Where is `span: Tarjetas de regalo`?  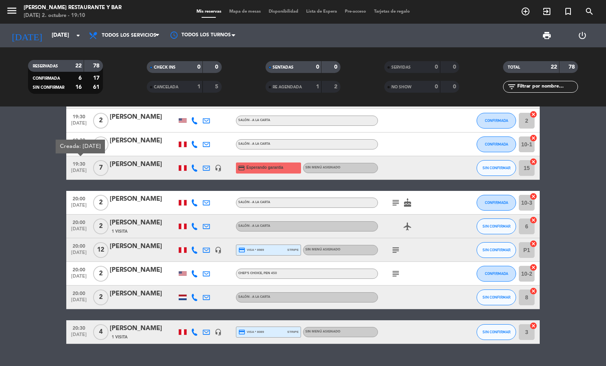 span: Tarjetas de regalo is located at coordinates (391, 11).